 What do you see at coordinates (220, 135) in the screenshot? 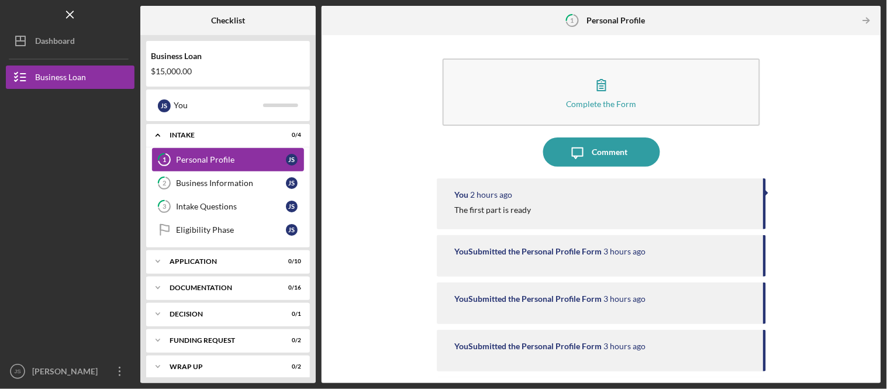
I see `div: Intake` at bounding box center [220, 135].